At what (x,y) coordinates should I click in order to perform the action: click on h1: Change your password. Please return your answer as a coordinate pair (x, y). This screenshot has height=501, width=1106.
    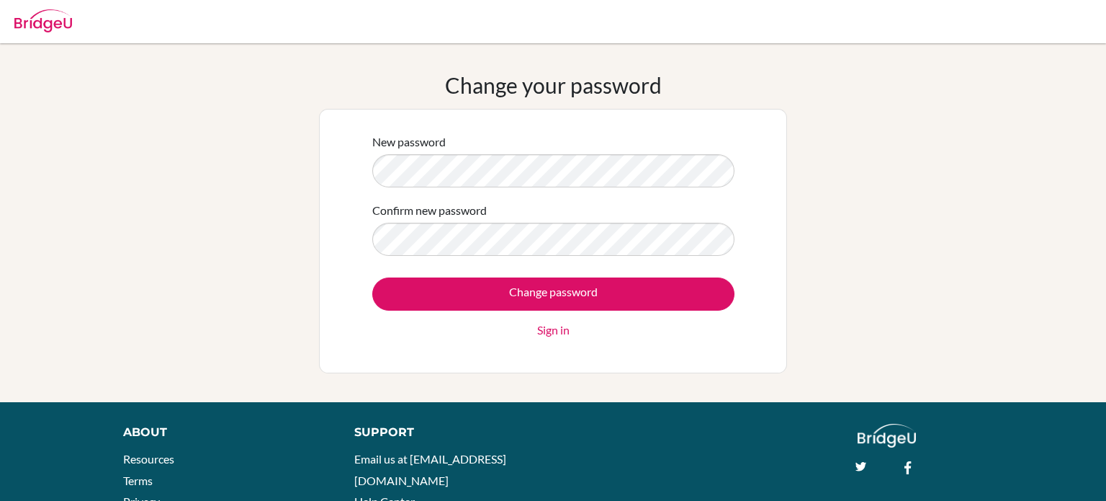
    Looking at the image, I should click on (553, 85).